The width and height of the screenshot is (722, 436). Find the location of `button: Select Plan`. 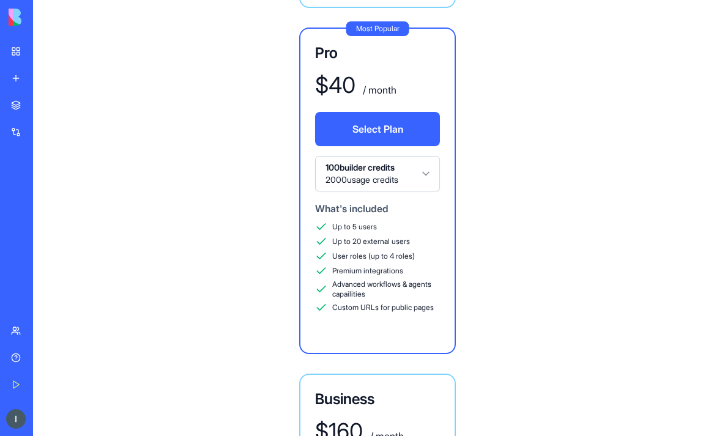

button: Select Plan is located at coordinates (377, 129).